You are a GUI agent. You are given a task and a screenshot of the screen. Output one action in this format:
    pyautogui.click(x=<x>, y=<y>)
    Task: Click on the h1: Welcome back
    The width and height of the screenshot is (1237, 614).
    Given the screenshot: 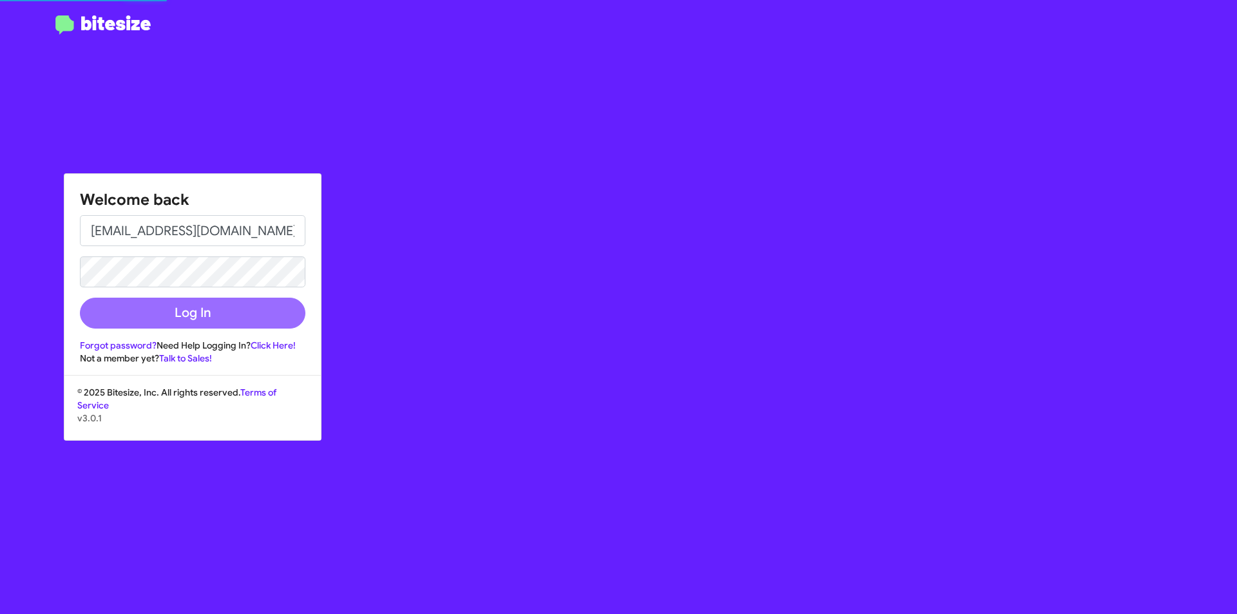 What is the action you would take?
    pyautogui.click(x=193, y=200)
    